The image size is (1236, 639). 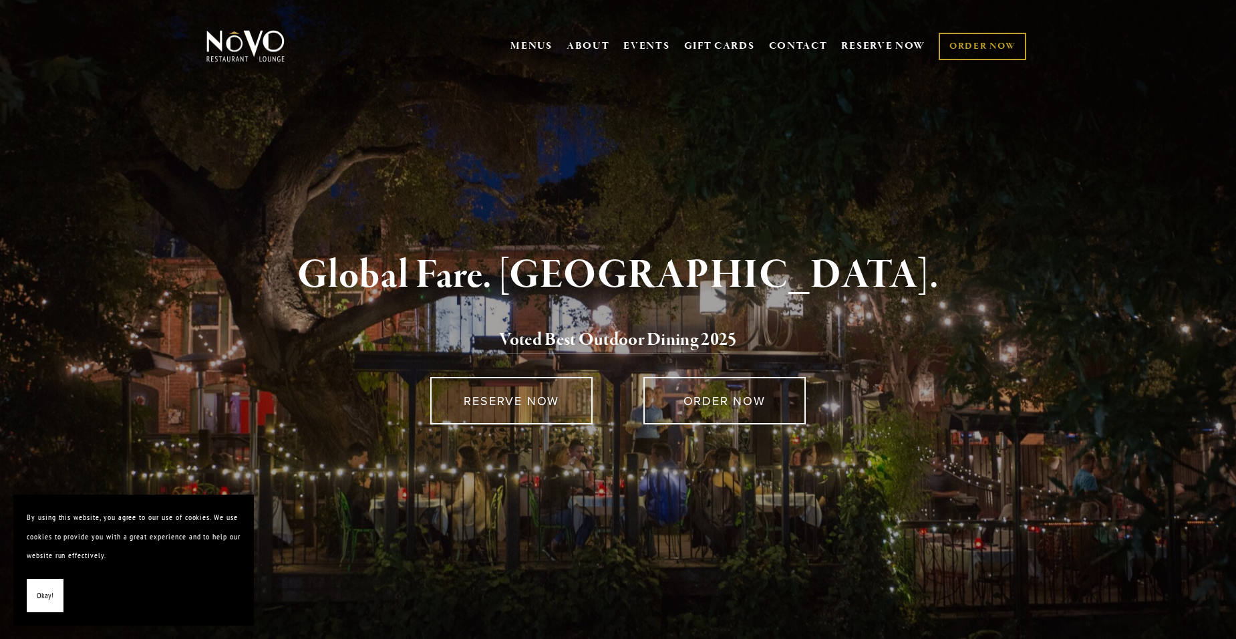 What do you see at coordinates (45, 595) in the screenshot?
I see `span: Okay!` at bounding box center [45, 595].